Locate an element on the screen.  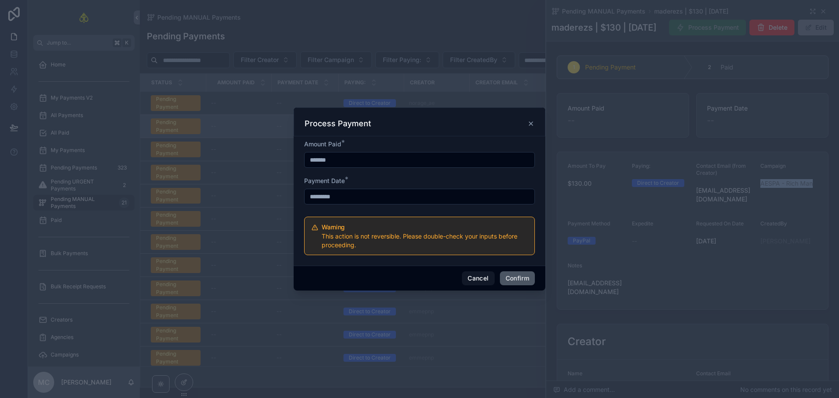
span: This action is not reversible. Please double-check your inputs before proceeding. is located at coordinates (420, 240).